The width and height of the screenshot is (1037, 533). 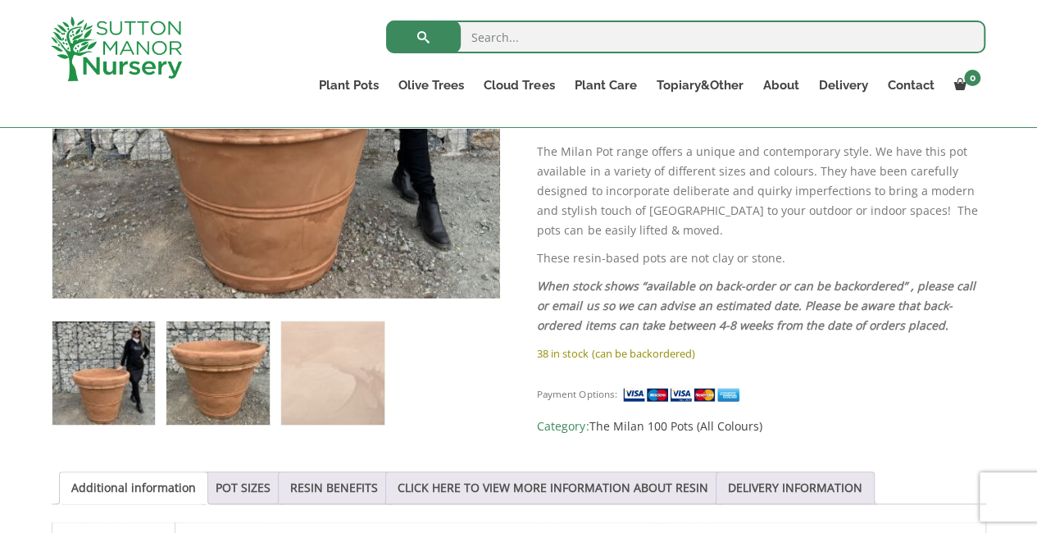 I want to click on a: Additional information, so click(x=134, y=488).